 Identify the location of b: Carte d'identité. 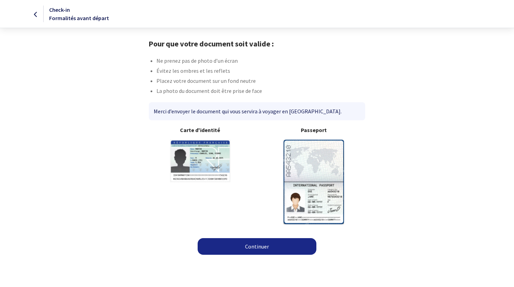
(200, 130).